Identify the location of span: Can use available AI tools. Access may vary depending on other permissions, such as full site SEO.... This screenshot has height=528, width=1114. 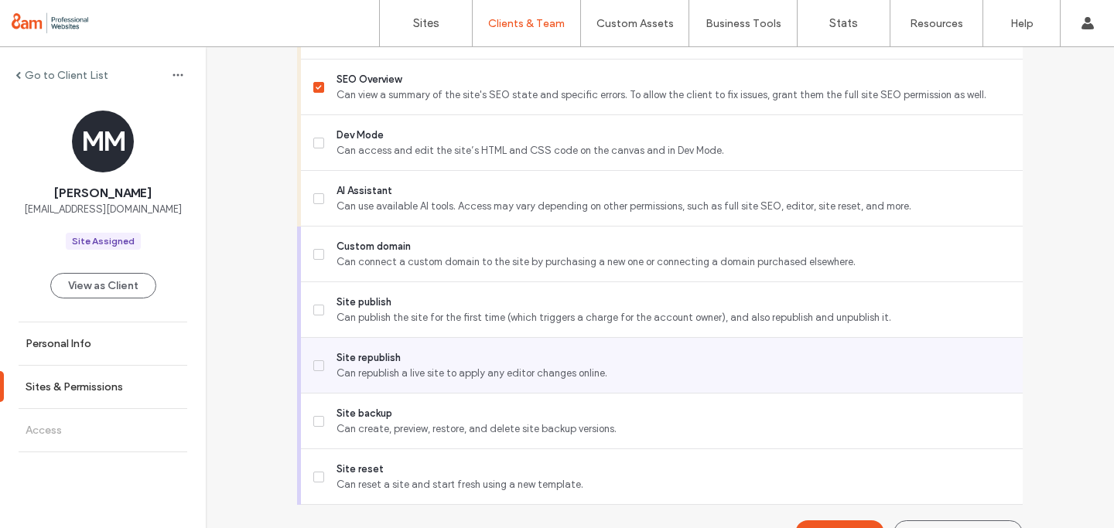
(673, 207).